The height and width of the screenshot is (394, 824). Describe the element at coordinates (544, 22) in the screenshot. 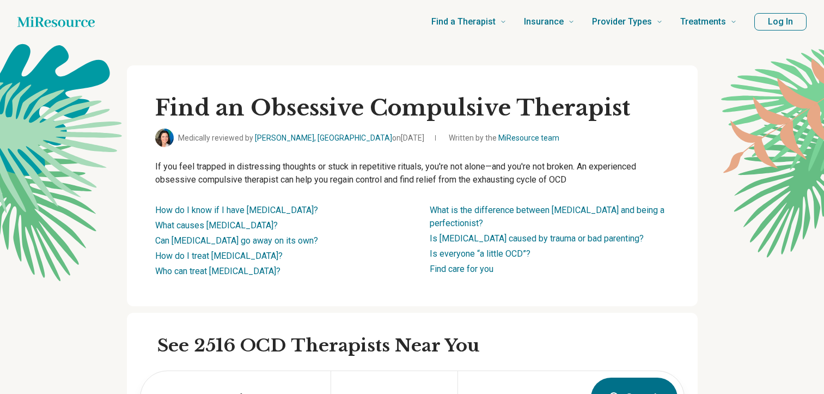

I see `span: Insurance` at that location.